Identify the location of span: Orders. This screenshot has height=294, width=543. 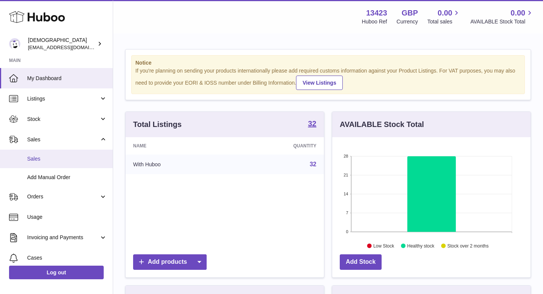
(63, 196).